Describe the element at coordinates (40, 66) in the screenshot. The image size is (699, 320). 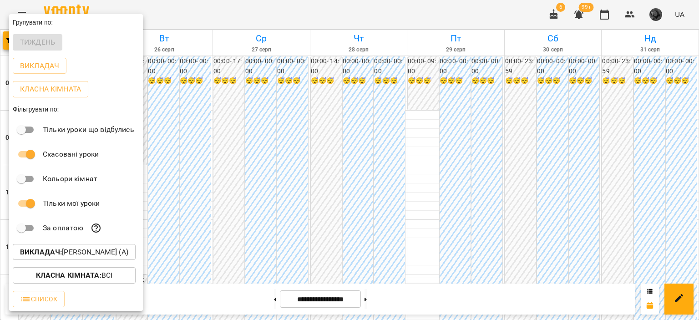
I see `p: Викладач` at that location.